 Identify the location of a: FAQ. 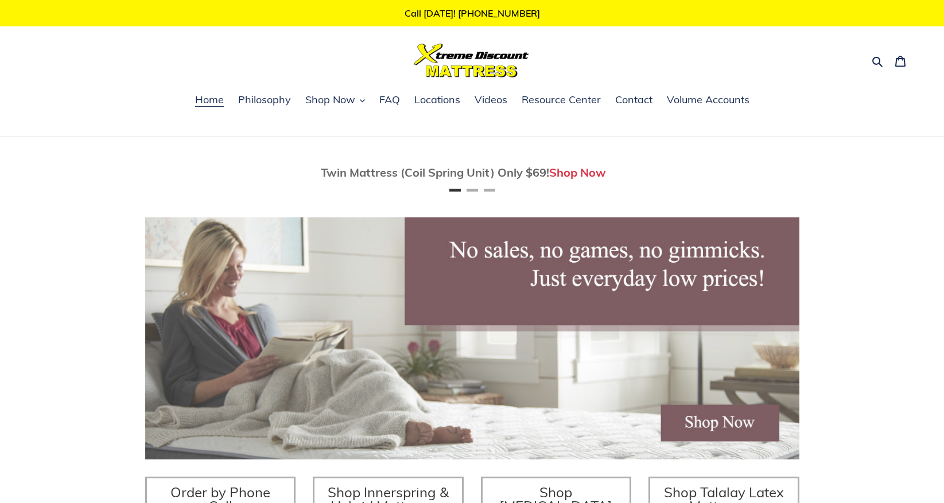
(389, 100).